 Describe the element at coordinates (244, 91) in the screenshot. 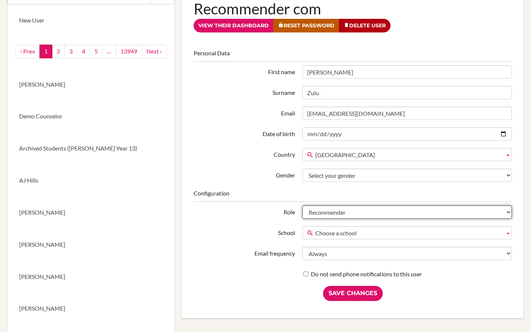

I see `label: Surname` at that location.